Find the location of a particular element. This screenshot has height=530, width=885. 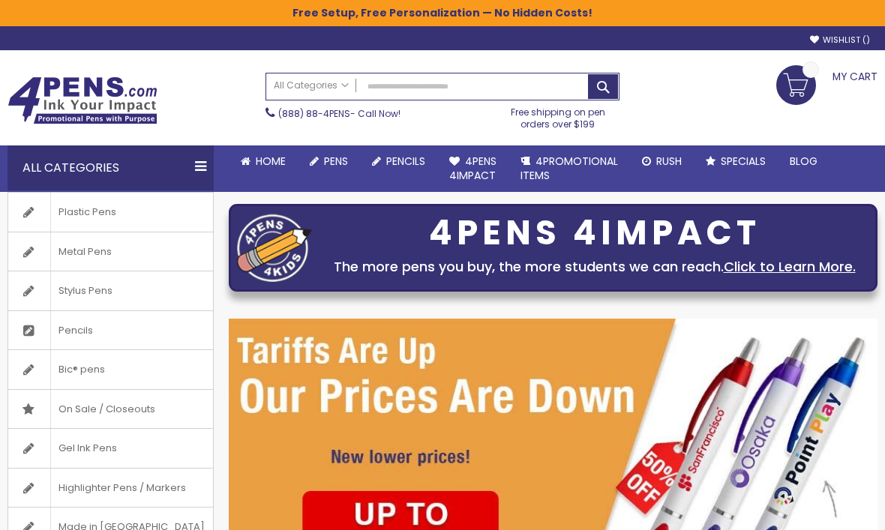

a: Wishlist is located at coordinates (840, 40).